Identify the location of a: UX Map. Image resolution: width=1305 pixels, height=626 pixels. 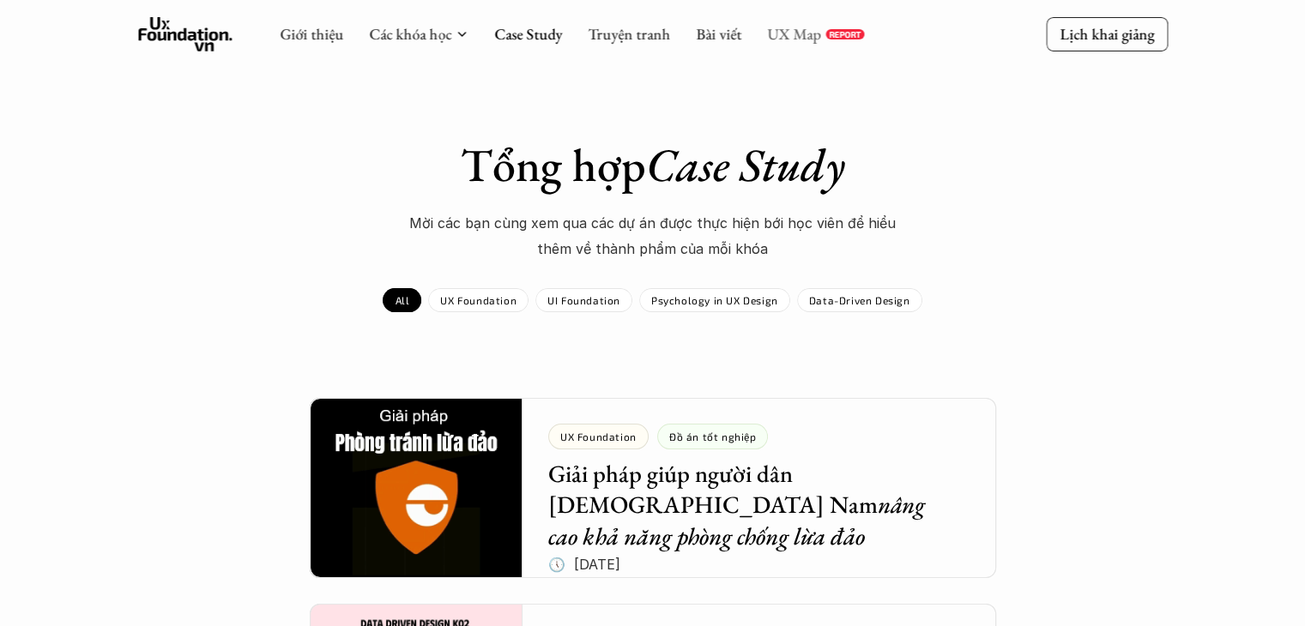
(794, 33).